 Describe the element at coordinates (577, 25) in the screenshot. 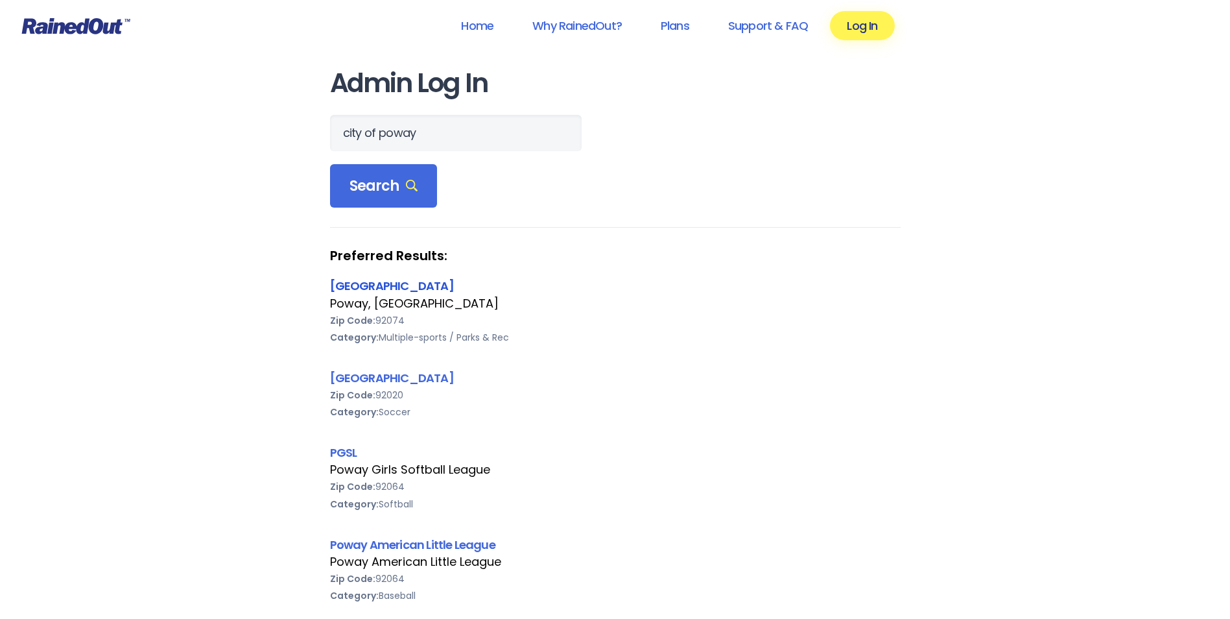

I see `a: Why RainedOut?` at that location.